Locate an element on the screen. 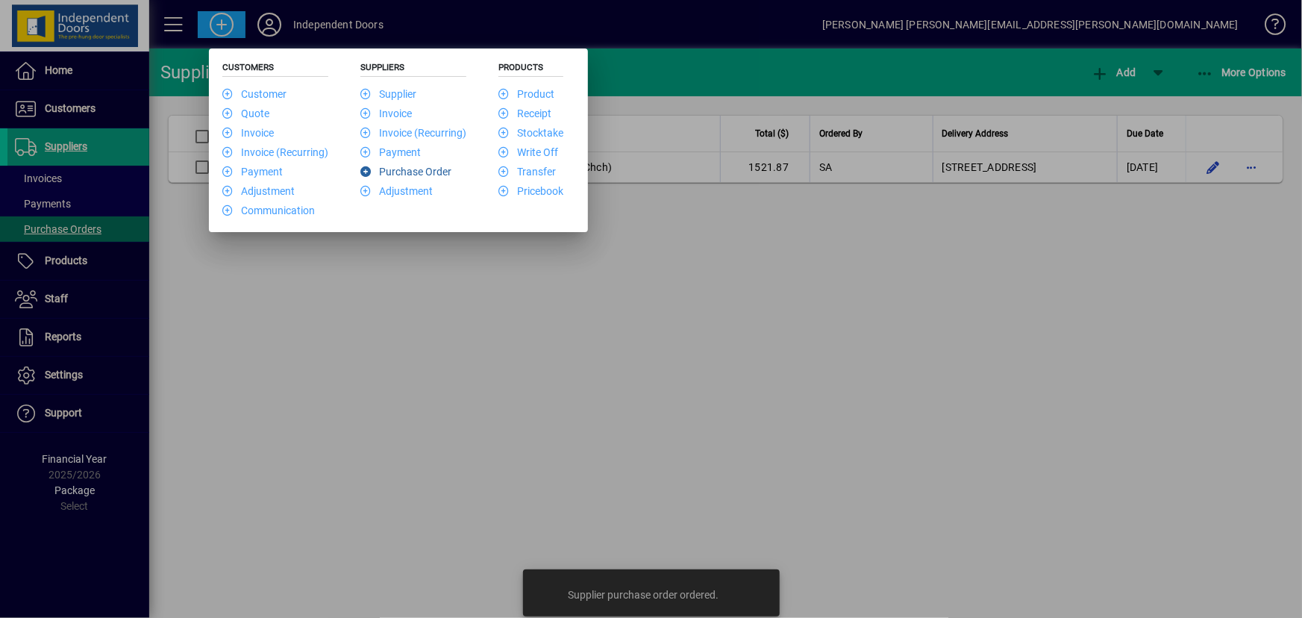  a: Communication is located at coordinates (269, 210).